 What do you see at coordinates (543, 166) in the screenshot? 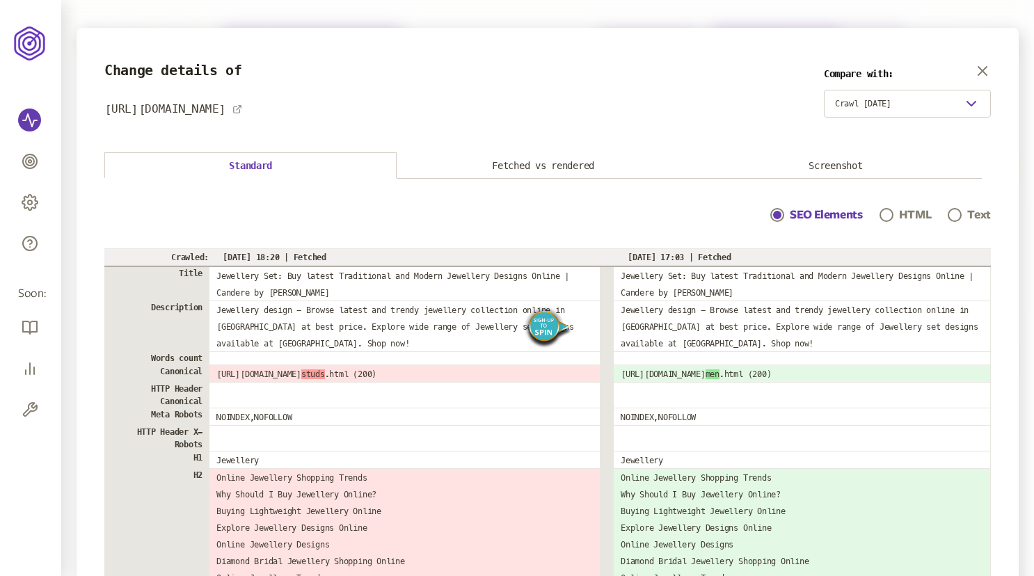
I see `button: Fetched vs rendered` at bounding box center [543, 166].